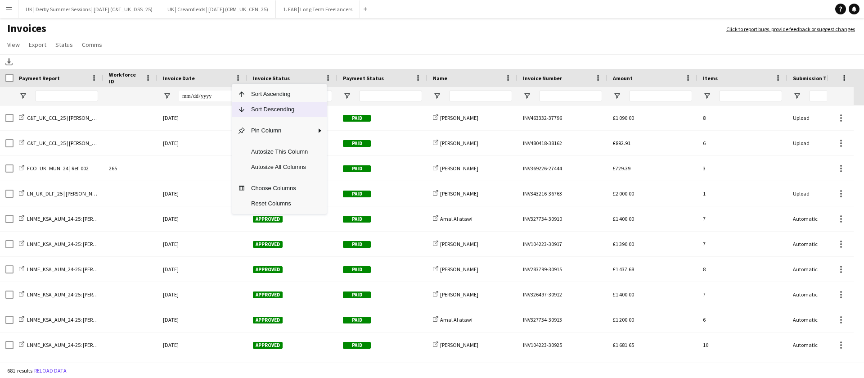 The image size is (864, 378). Describe the element at coordinates (751, 96) in the screenshot. I see `input: Items Filter Input` at that location.